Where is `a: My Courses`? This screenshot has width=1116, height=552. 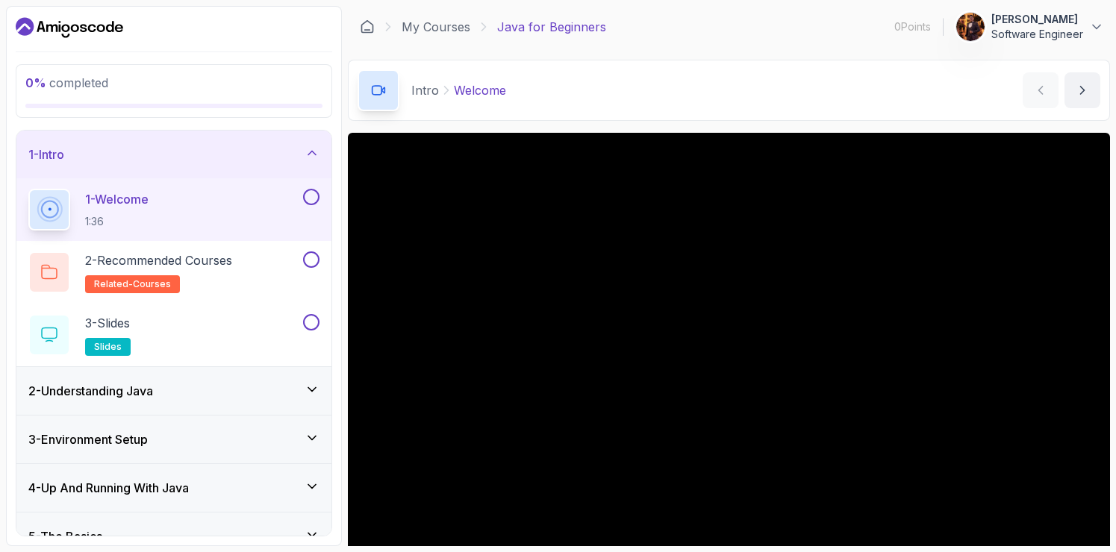 a: My Courses is located at coordinates (436, 27).